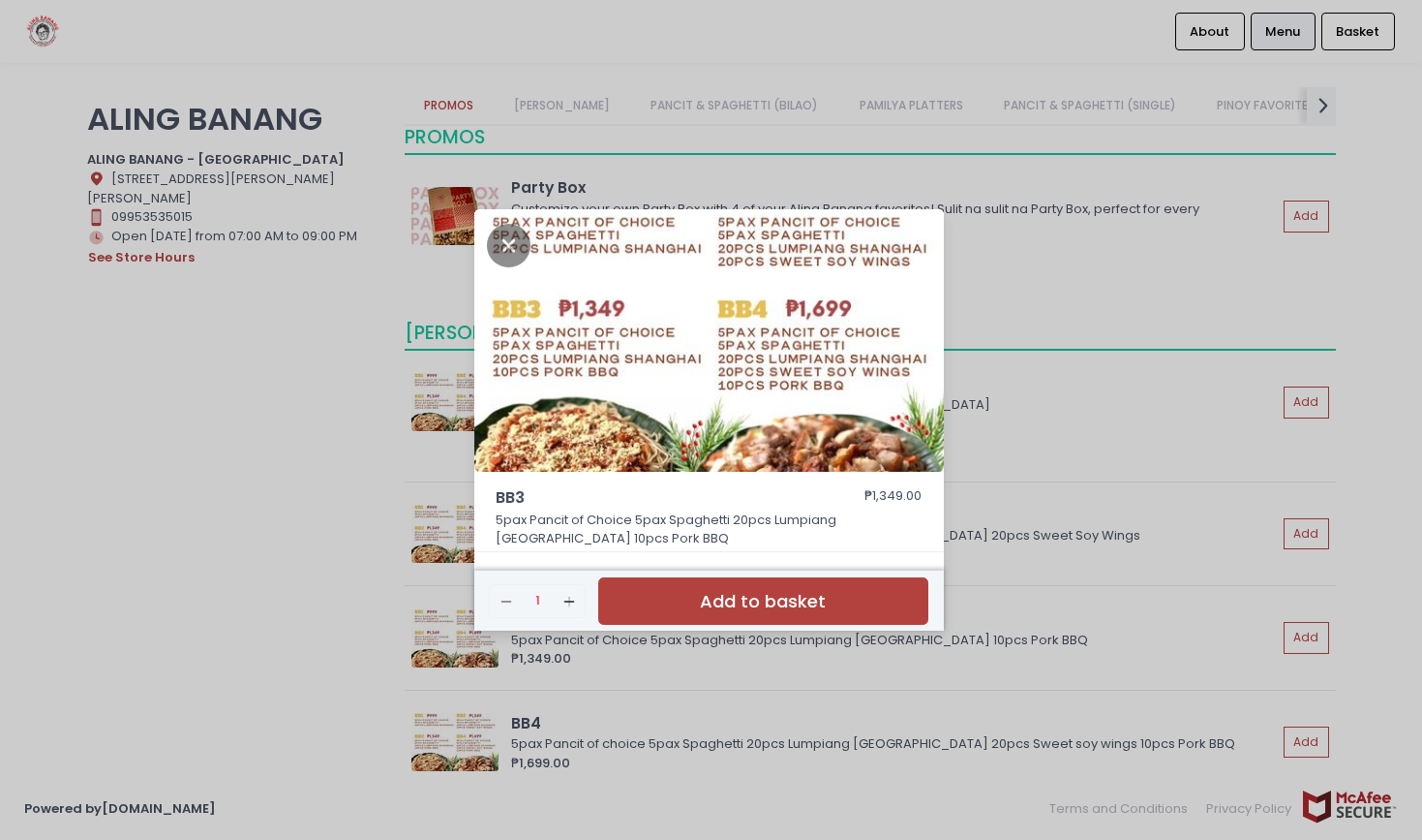  I want to click on button: Add to basket, so click(763, 600).